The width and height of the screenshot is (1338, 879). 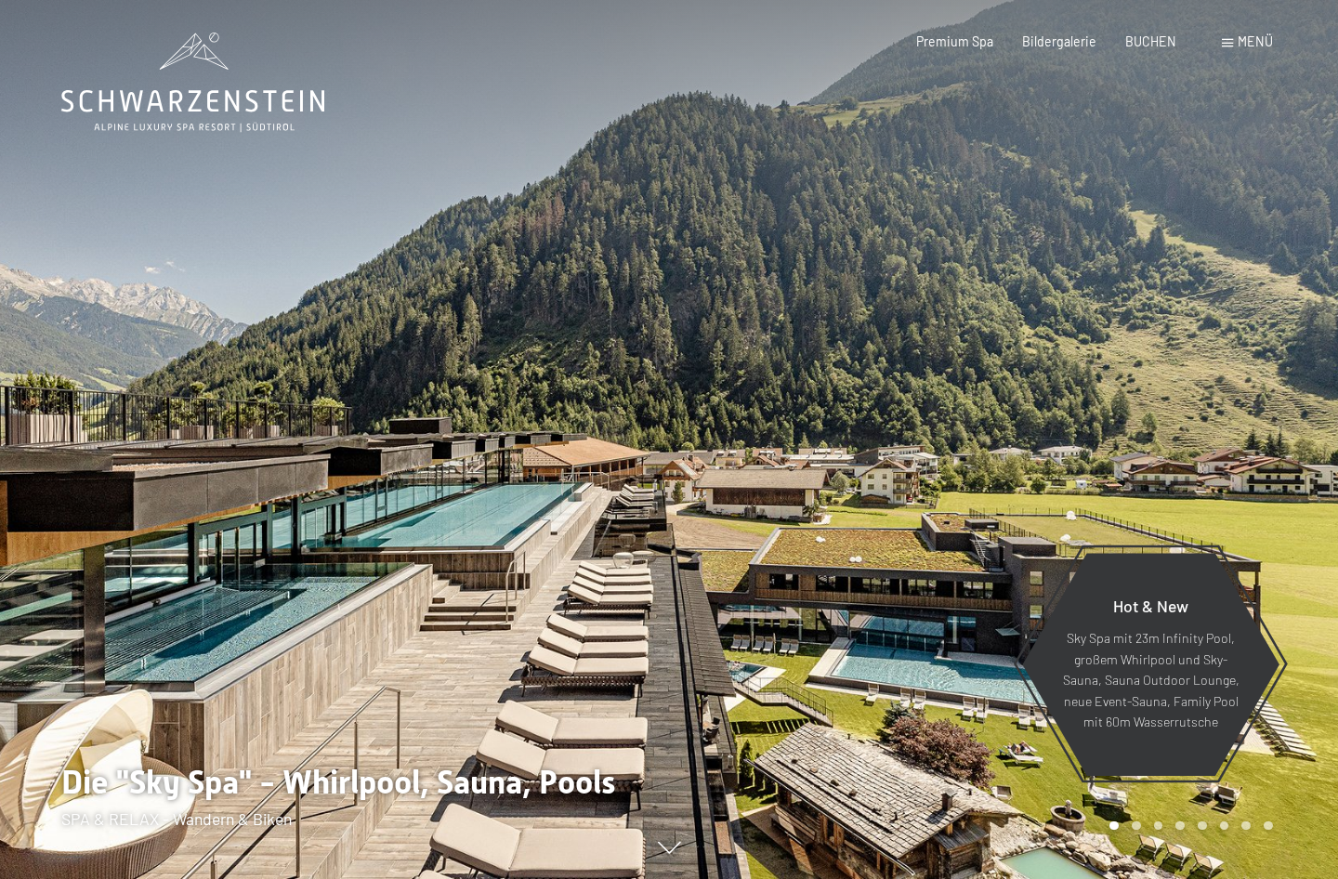 I want to click on div: Carousel Pagination, so click(x=1187, y=826).